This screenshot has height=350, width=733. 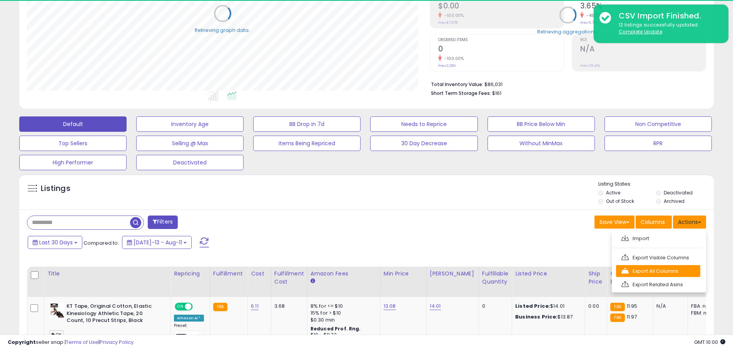 I want to click on label: Archived, so click(x=674, y=201).